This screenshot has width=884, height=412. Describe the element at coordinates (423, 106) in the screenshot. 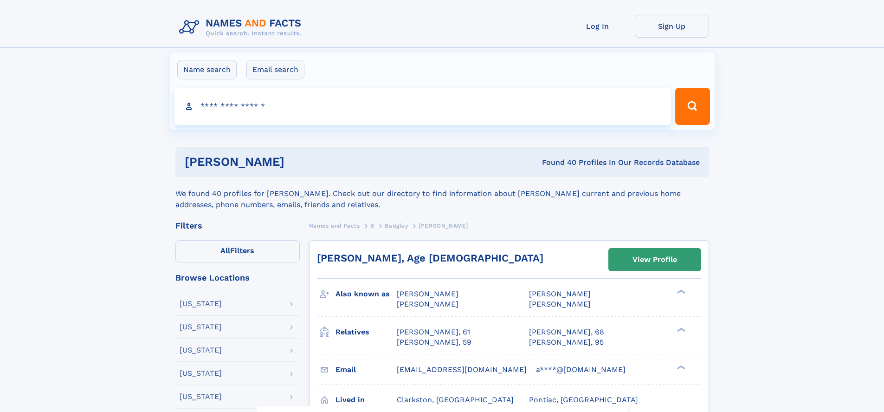

I see `input: search input` at that location.